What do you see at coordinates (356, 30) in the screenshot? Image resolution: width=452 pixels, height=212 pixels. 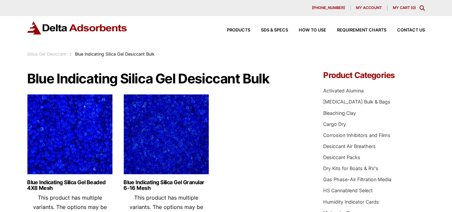 I see `a: Requirement Charts` at bounding box center [356, 30].